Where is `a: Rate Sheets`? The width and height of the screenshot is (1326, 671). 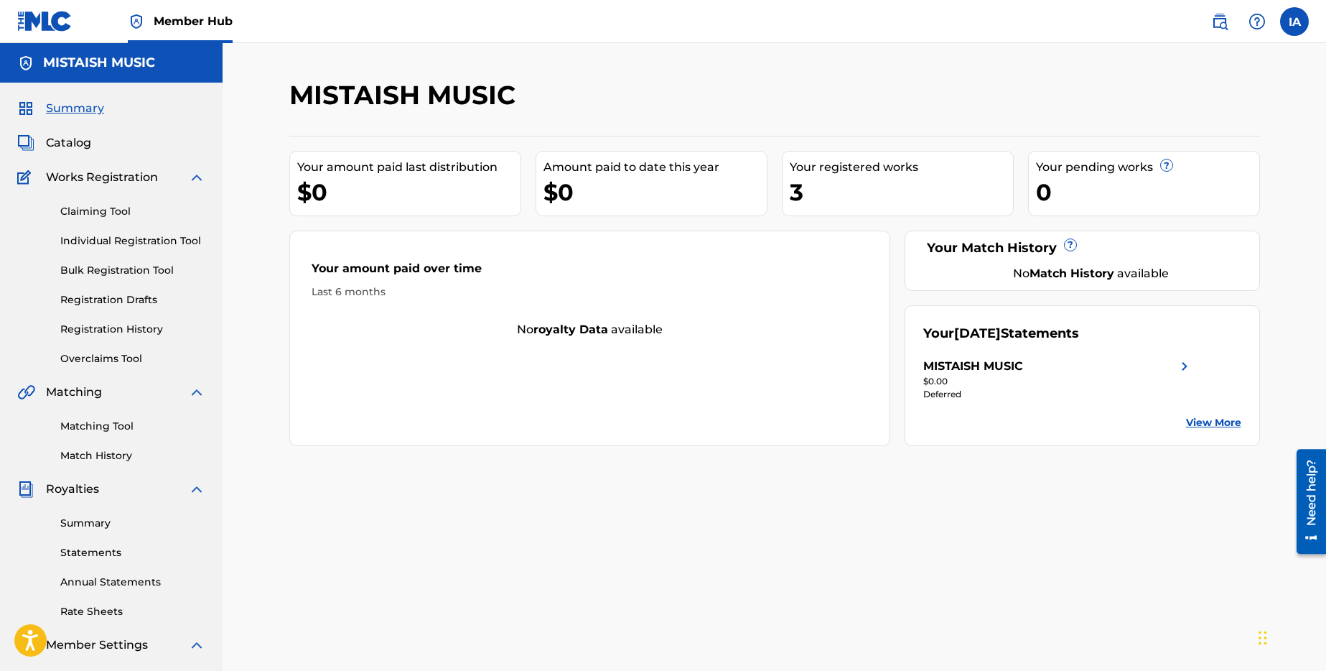 a: Rate Sheets is located at coordinates (133, 611).